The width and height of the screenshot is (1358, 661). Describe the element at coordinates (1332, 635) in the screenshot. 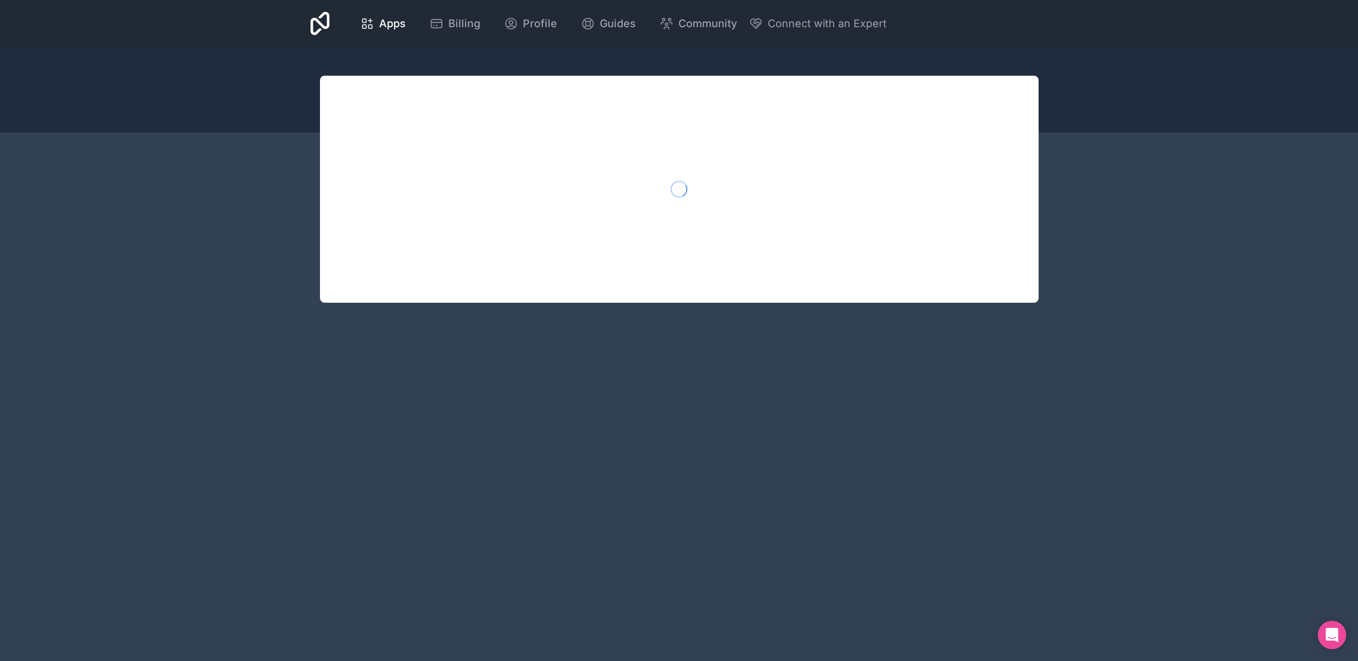

I see `div: Open Intercom Messenger` at that location.